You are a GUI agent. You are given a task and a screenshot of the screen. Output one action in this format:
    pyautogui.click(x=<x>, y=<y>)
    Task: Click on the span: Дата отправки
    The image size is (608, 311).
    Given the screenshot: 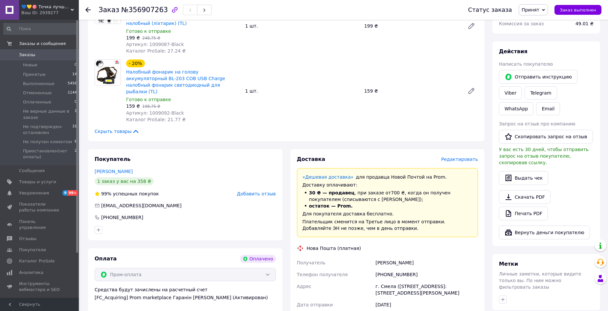 What is the action you would take?
    pyautogui.click(x=315, y=305)
    